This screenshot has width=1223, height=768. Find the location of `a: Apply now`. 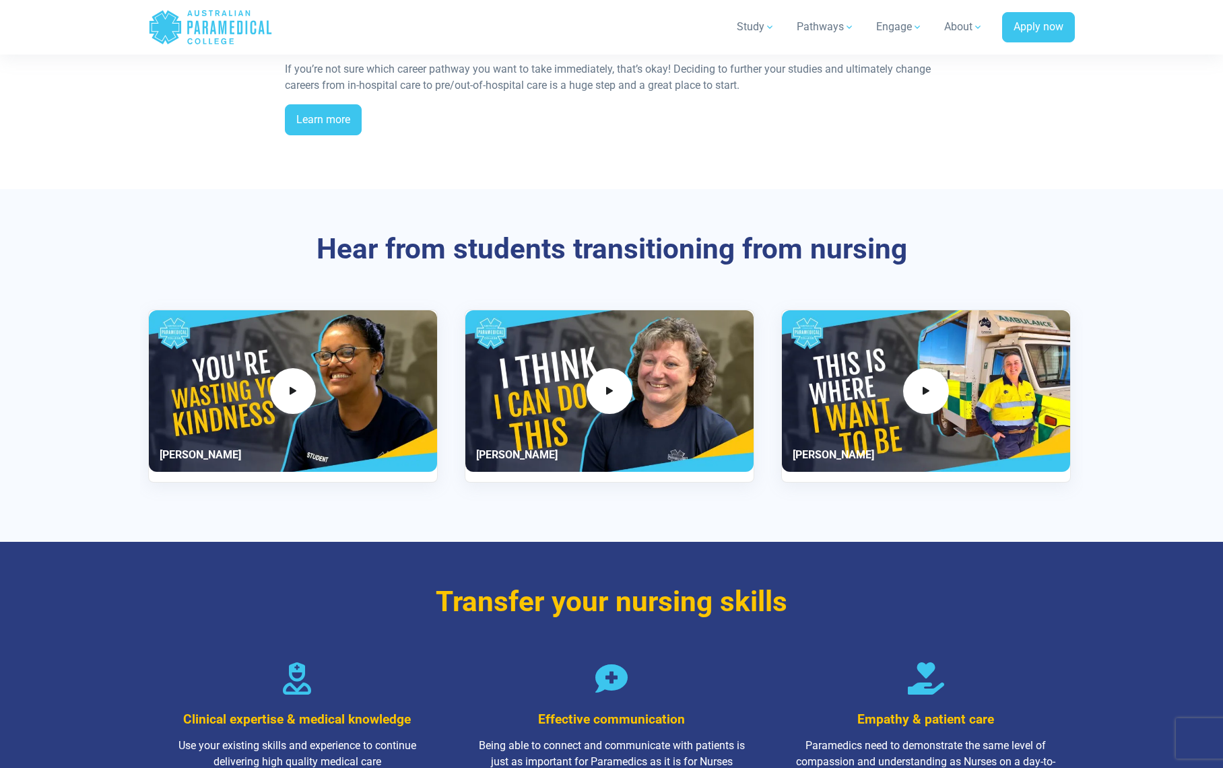

a: Apply now is located at coordinates (1038, 28).